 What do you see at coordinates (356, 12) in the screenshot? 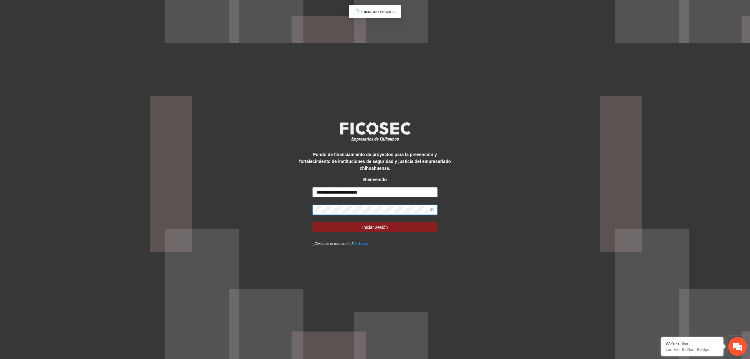
I see `span: loading` at bounding box center [356, 12].